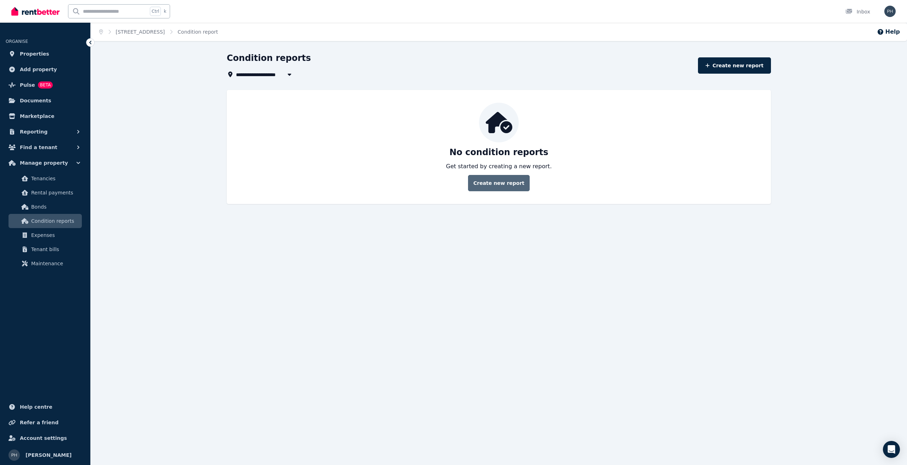 The width and height of the screenshot is (907, 465). Describe the element at coordinates (45, 147) in the screenshot. I see `button: Find a tenant` at that location.